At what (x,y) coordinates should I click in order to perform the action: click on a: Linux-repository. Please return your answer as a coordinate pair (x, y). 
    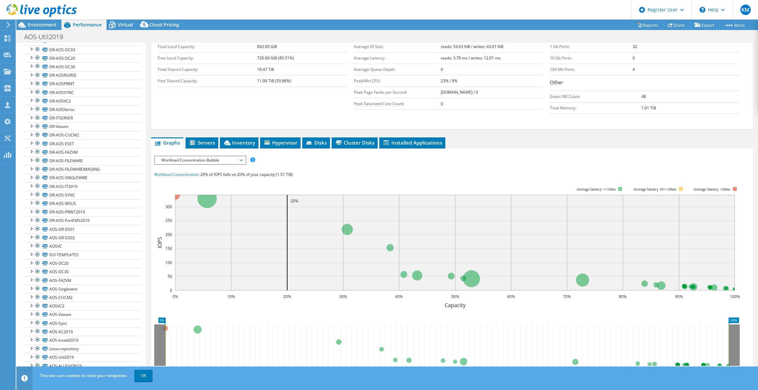
    Looking at the image, I should click on (83, 349).